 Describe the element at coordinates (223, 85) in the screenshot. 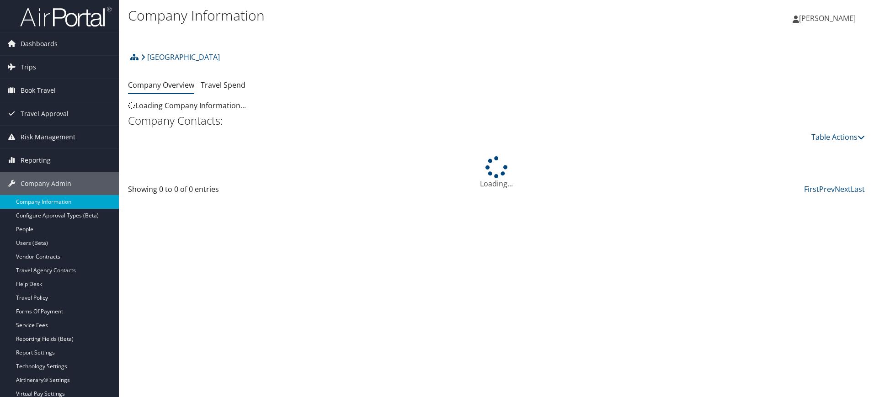

I see `a: Travel Spend` at that location.